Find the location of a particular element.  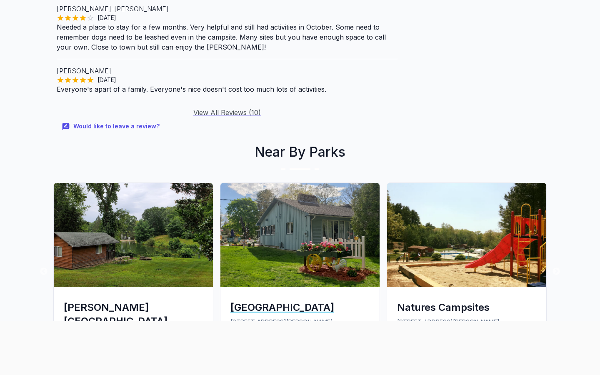

a: View All Reviews (10) is located at coordinates (227, 113).